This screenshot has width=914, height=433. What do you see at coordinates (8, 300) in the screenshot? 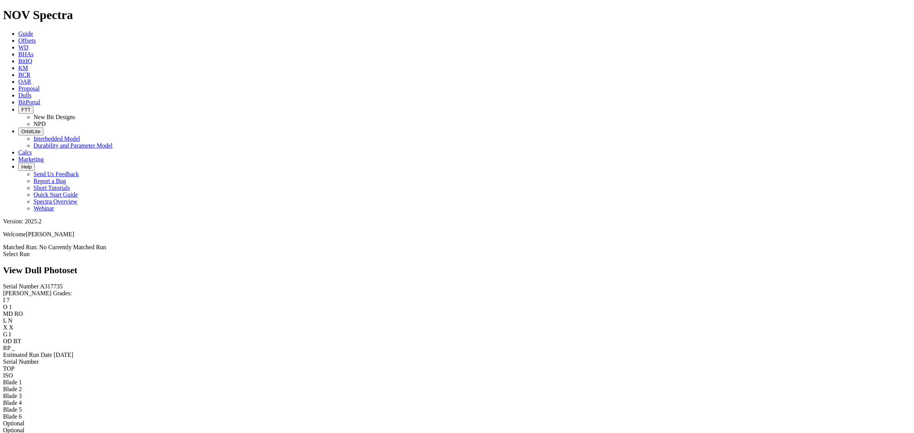
I see `span: 7` at bounding box center [8, 300].